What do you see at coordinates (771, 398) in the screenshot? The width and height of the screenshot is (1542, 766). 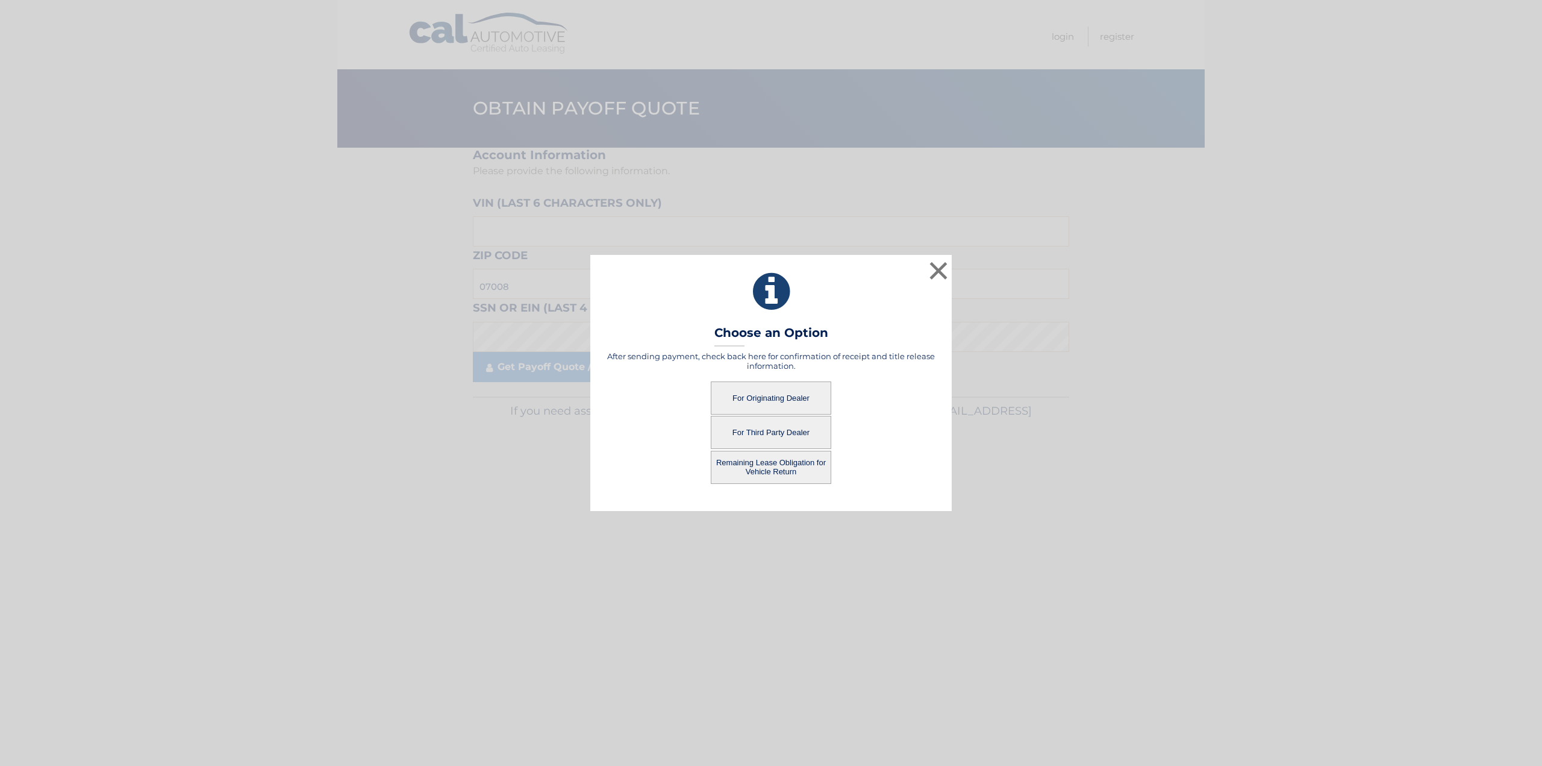 I see `button: For Originating Dealer` at bounding box center [771, 398].